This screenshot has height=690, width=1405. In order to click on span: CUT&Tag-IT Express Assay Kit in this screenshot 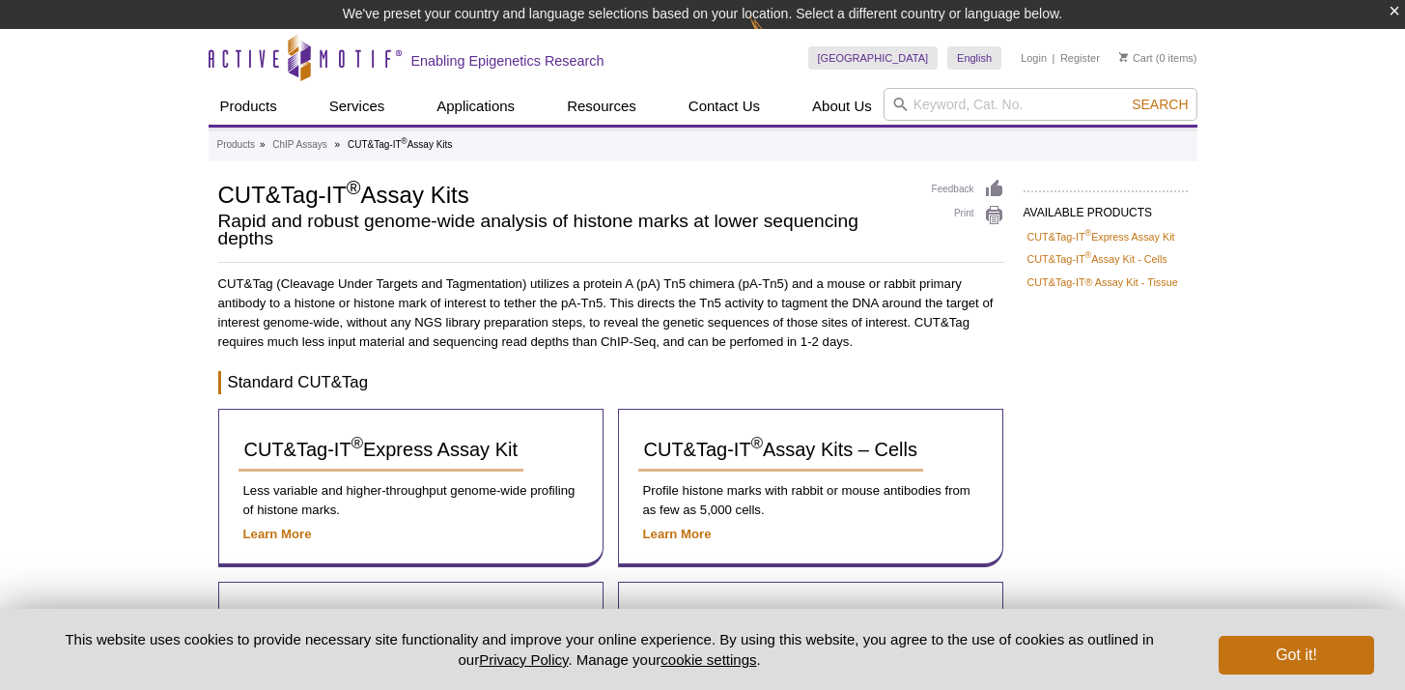, I will do `click(381, 449)`.